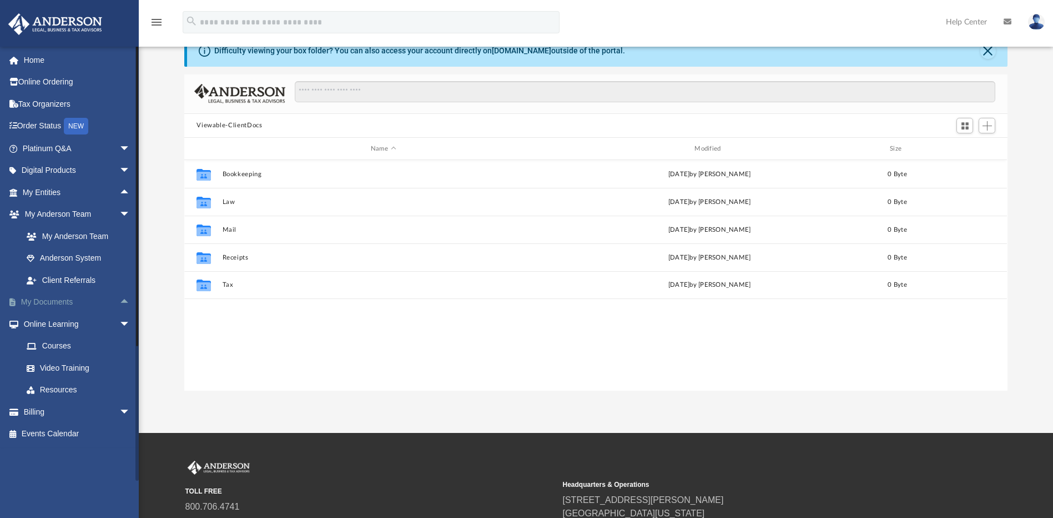 This screenshot has width=1053, height=518. What do you see at coordinates (383, 229) in the screenshot?
I see `button: Mail` at bounding box center [383, 229].